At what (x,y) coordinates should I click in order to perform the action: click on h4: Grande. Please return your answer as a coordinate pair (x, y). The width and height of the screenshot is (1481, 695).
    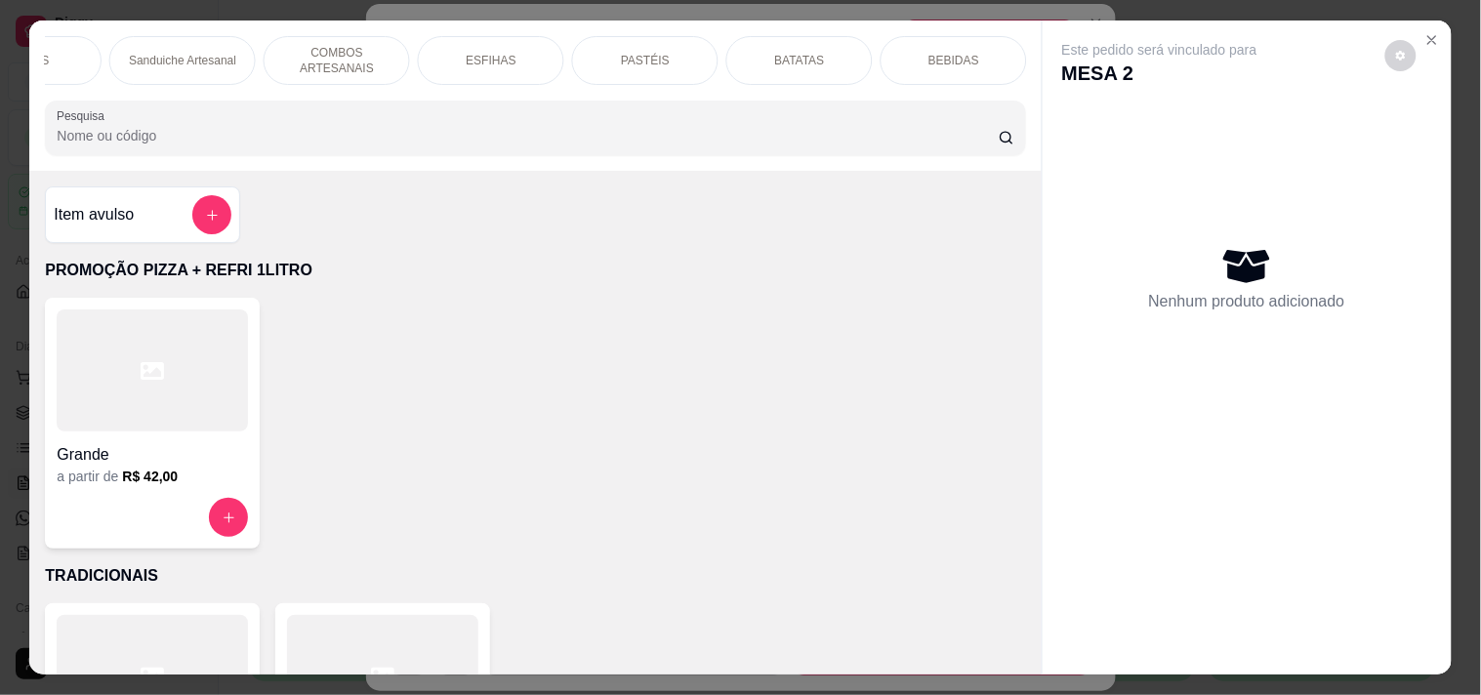
    Looking at the image, I should click on (152, 455).